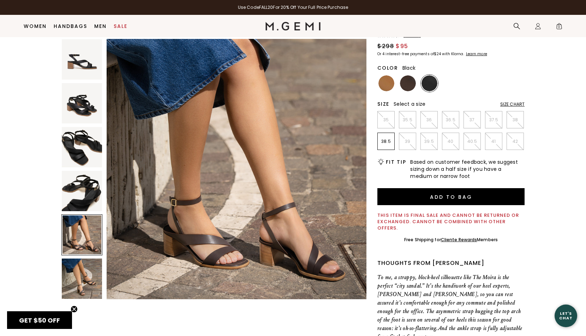  What do you see at coordinates (430, 83) in the screenshot?
I see `img: Black` at bounding box center [430, 83].